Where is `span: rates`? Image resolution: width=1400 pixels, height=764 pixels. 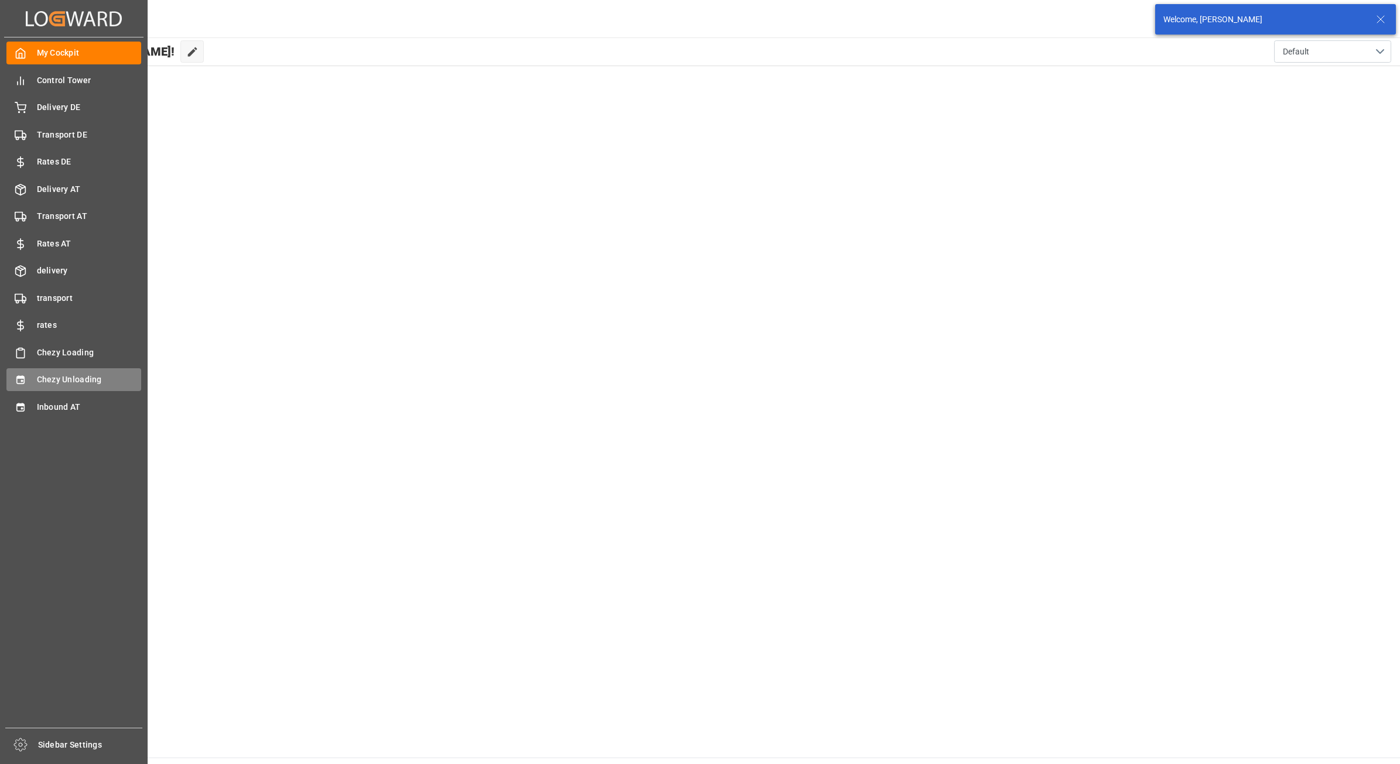 span: rates is located at coordinates (89, 325).